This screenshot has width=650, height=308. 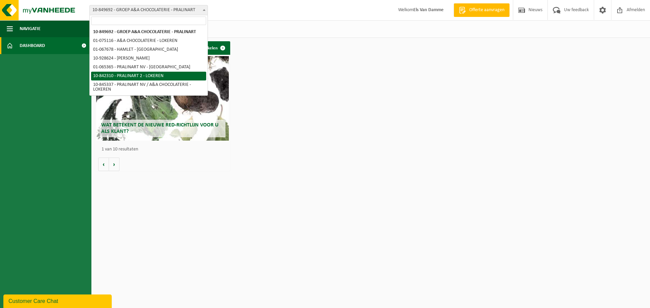 What do you see at coordinates (149, 10) in the screenshot?
I see `span: 10-849692 - GROEP A&A CHOCOLATERIE - PRALINART` at bounding box center [149, 10].